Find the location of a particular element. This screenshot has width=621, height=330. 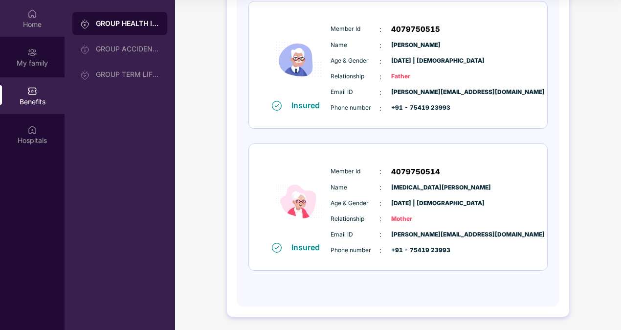

span: 4079750515 is located at coordinates (416, 29).